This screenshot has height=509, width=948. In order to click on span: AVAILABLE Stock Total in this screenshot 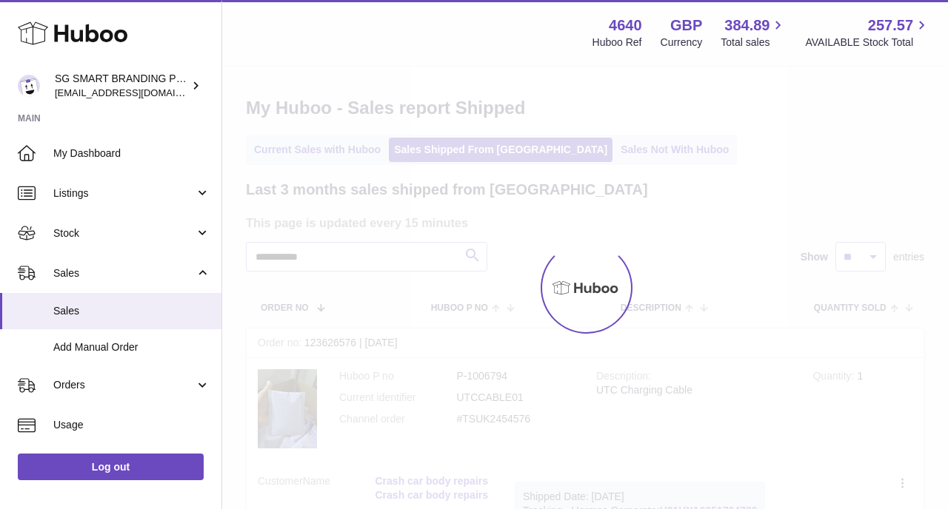, I will do `click(867, 42)`.